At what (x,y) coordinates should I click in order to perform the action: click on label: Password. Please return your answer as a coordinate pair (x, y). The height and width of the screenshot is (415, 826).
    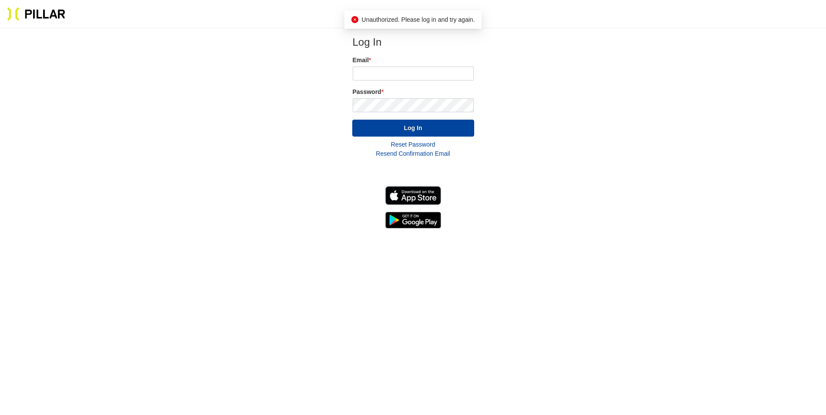
    Looking at the image, I should click on (413, 92).